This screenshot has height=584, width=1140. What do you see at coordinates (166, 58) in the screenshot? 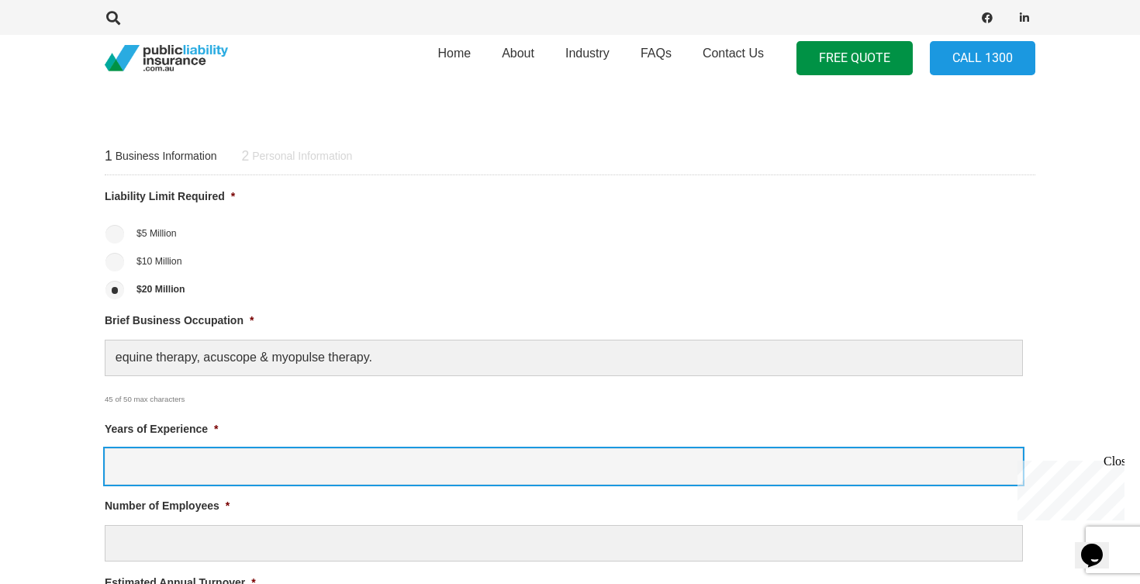
I see `a: pli_logotransparent` at bounding box center [166, 58].